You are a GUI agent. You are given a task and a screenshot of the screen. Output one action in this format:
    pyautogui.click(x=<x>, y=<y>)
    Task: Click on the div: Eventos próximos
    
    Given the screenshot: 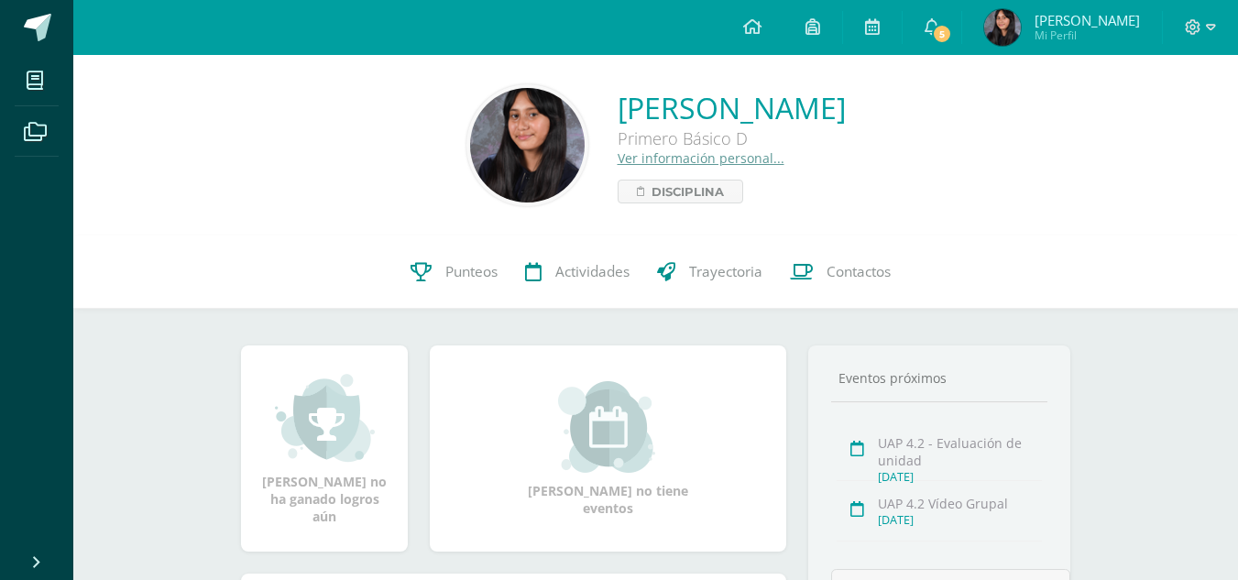 What is the action you would take?
    pyautogui.click(x=940, y=378)
    